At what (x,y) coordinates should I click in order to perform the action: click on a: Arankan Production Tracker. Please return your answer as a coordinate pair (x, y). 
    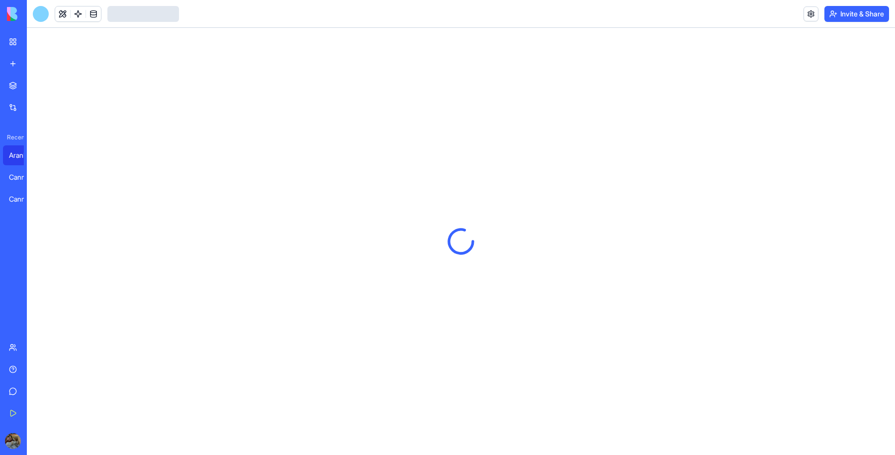
    Looking at the image, I should click on (23, 155).